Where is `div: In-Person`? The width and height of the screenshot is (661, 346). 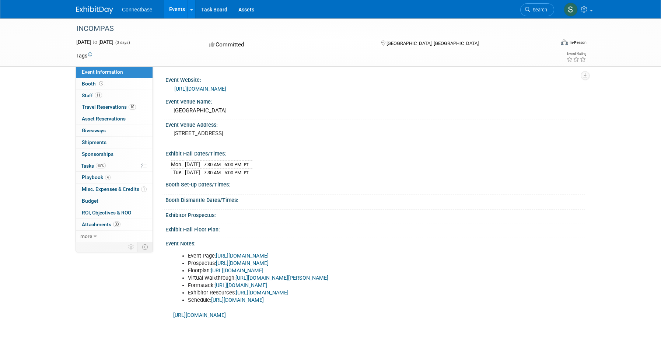
div: In-Person is located at coordinates (578, 42).